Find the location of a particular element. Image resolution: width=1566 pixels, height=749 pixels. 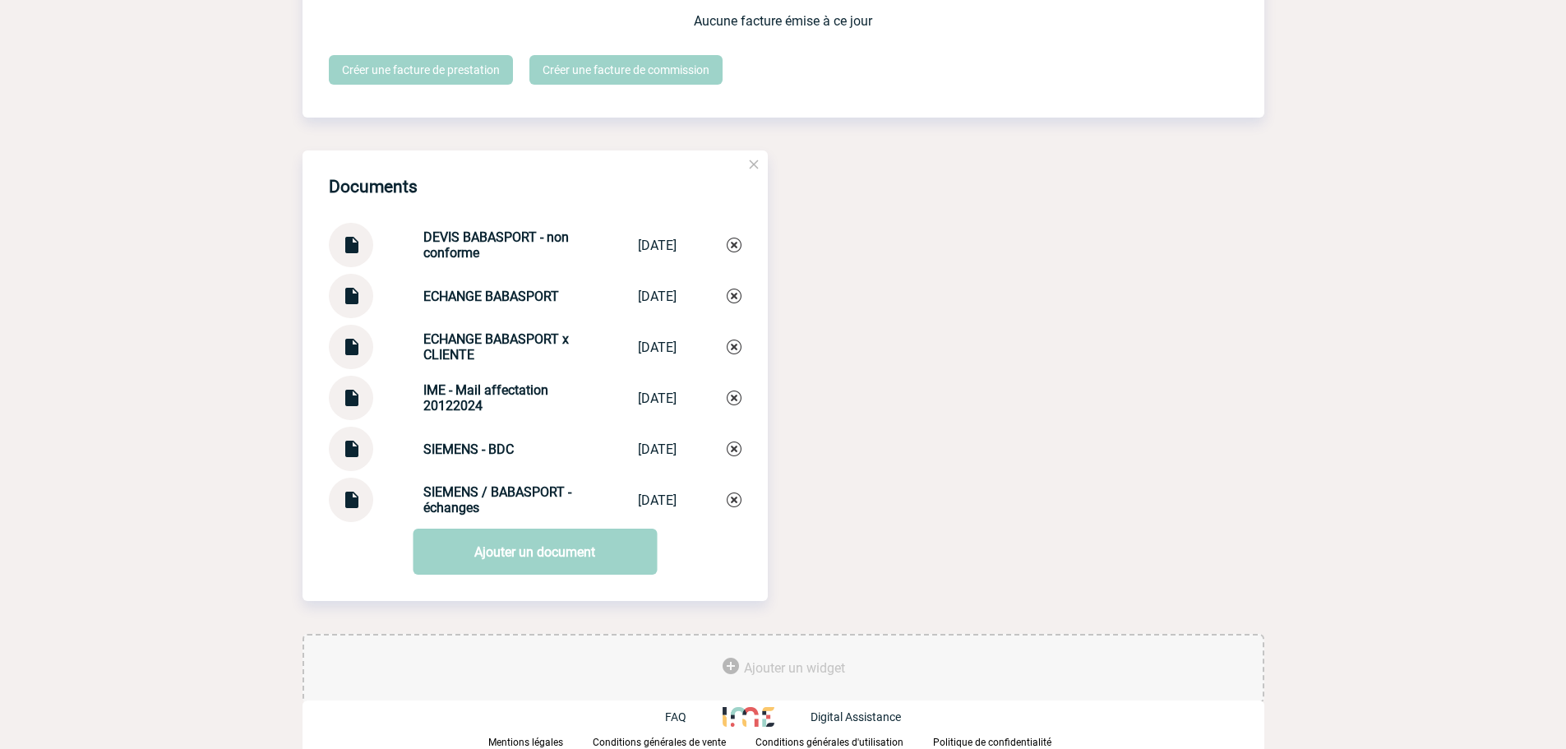

p: Digital Assistance is located at coordinates (856, 717).